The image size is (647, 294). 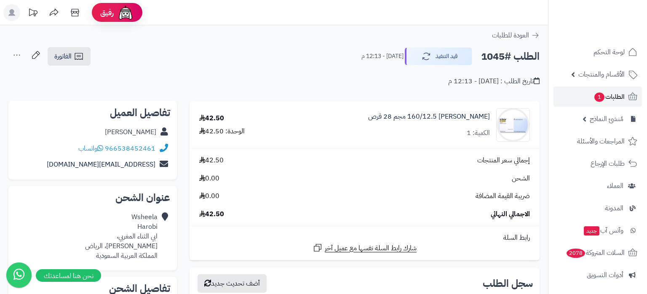 What do you see at coordinates (232, 284) in the screenshot?
I see `button: أضف تحديث جديد` at bounding box center [232, 284].